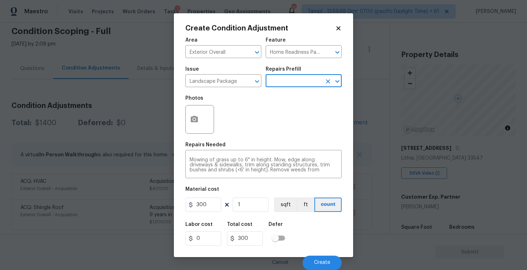  I want to click on h5: Defer, so click(276, 225).